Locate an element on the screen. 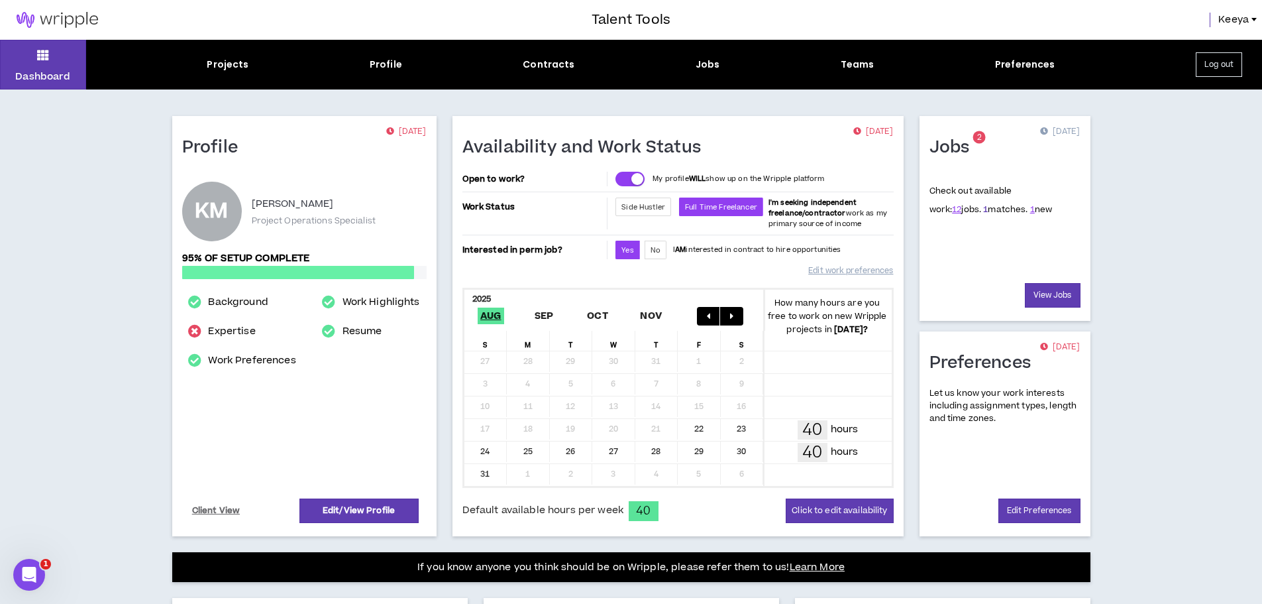  div: Jobs is located at coordinates (708, 64).